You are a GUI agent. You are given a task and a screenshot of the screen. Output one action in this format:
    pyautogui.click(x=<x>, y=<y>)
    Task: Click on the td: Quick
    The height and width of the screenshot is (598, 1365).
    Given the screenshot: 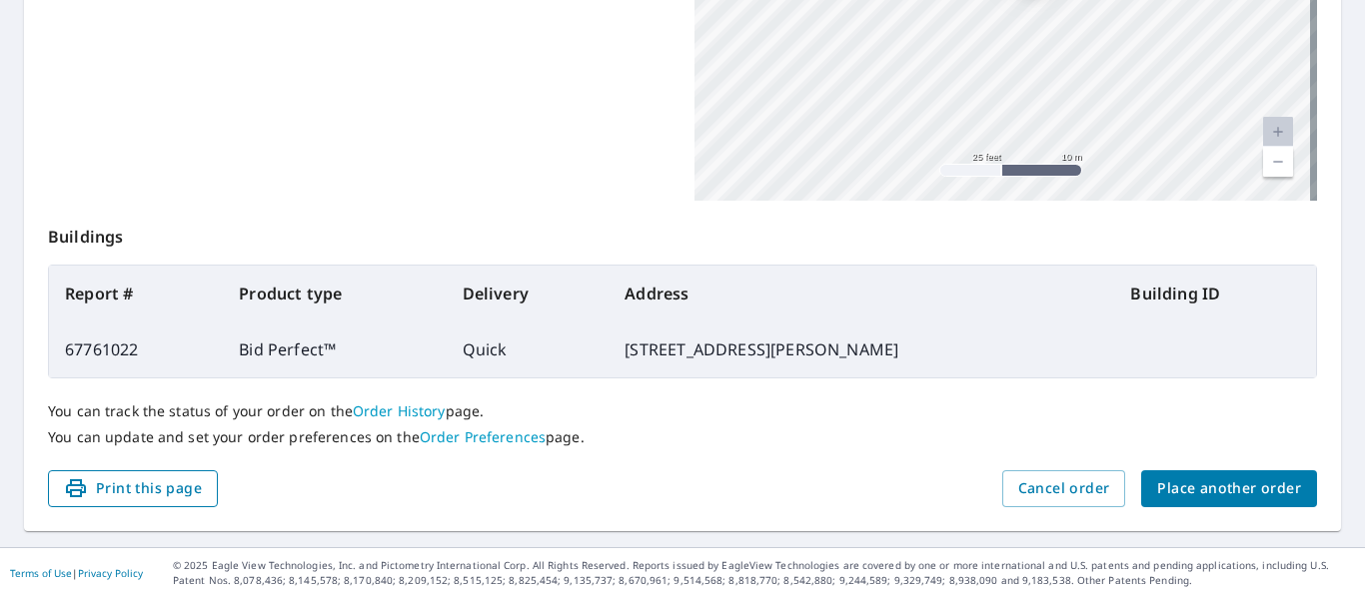 What is the action you would take?
    pyautogui.click(x=527, y=350)
    